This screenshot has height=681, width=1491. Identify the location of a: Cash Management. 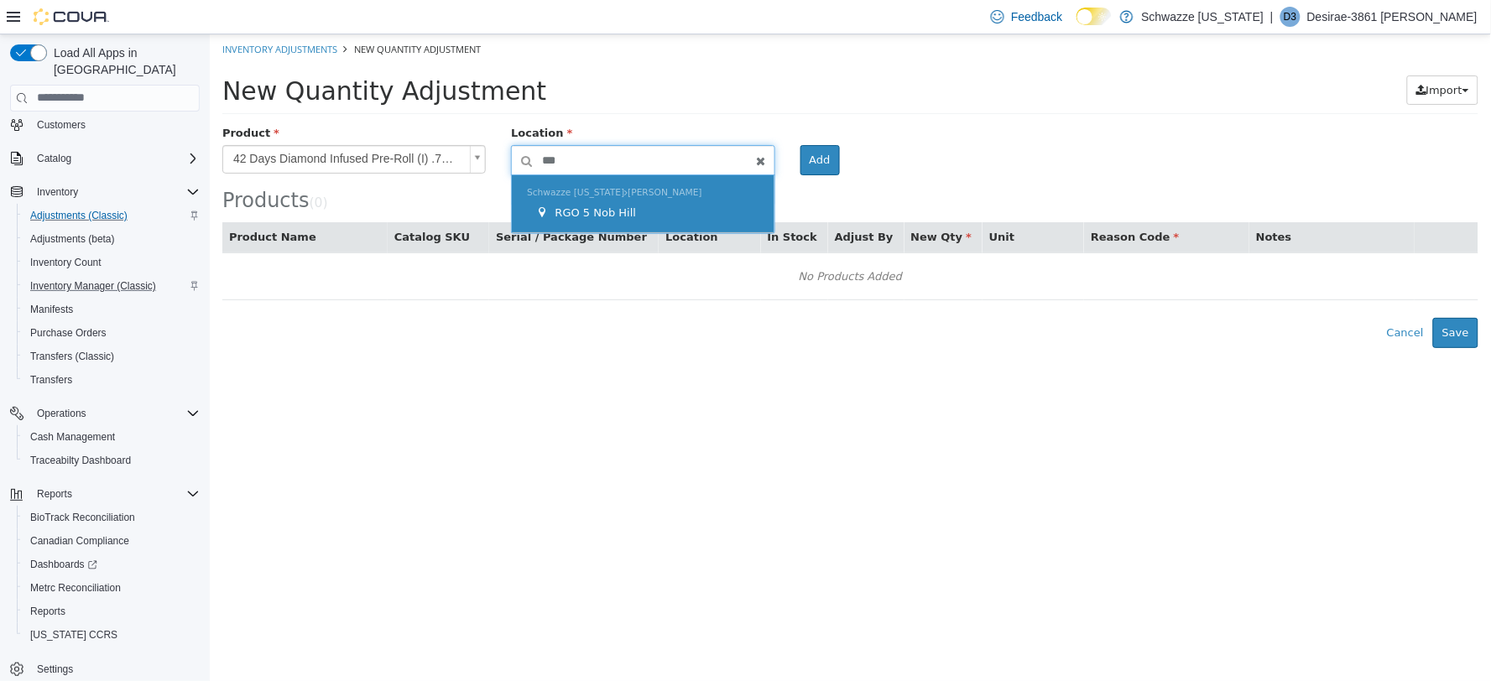
(72, 437).